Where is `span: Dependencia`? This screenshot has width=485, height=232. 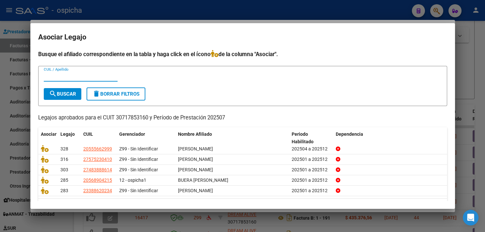 span: Dependencia is located at coordinates (349, 134).